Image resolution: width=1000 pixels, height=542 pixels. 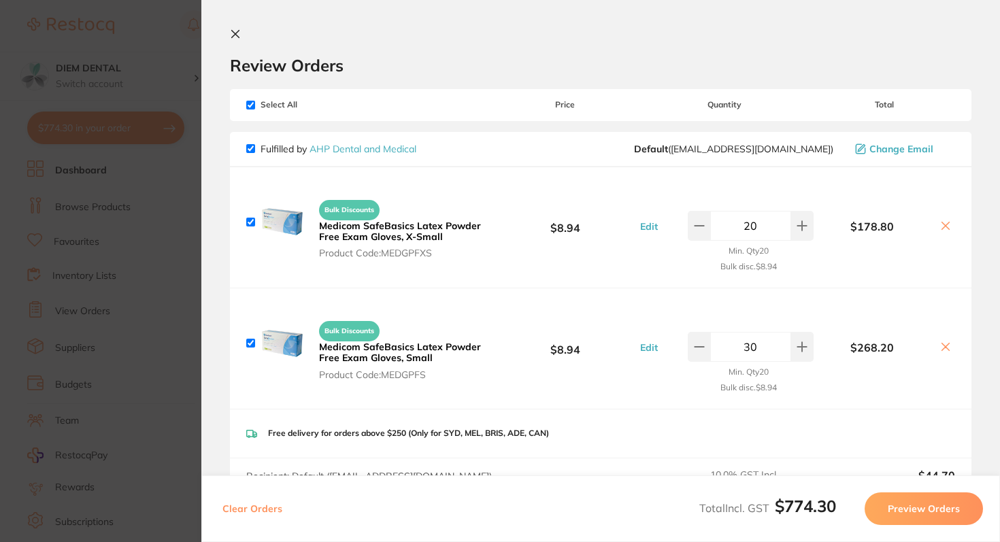 I want to click on button: Preview Orders, so click(x=924, y=509).